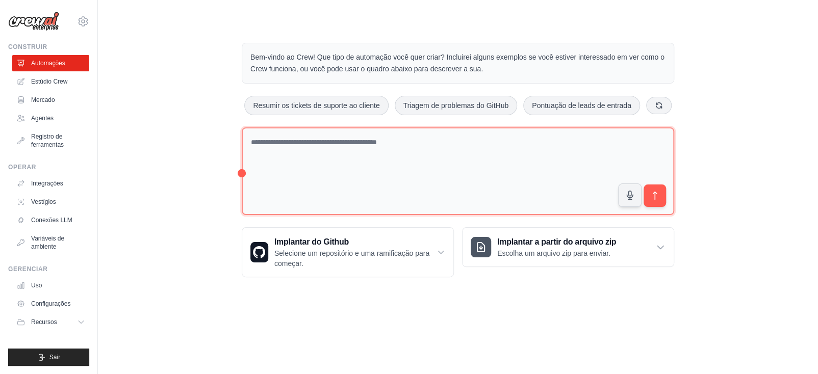 This screenshot has width=818, height=374. Describe the element at coordinates (48, 63) in the screenshot. I see `font: Automações` at that location.